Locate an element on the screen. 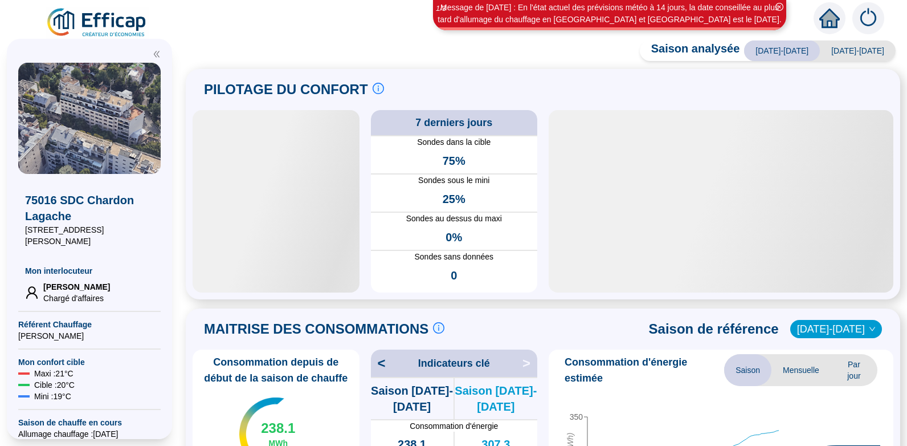  span: 2019-2020 is located at coordinates (836, 329).